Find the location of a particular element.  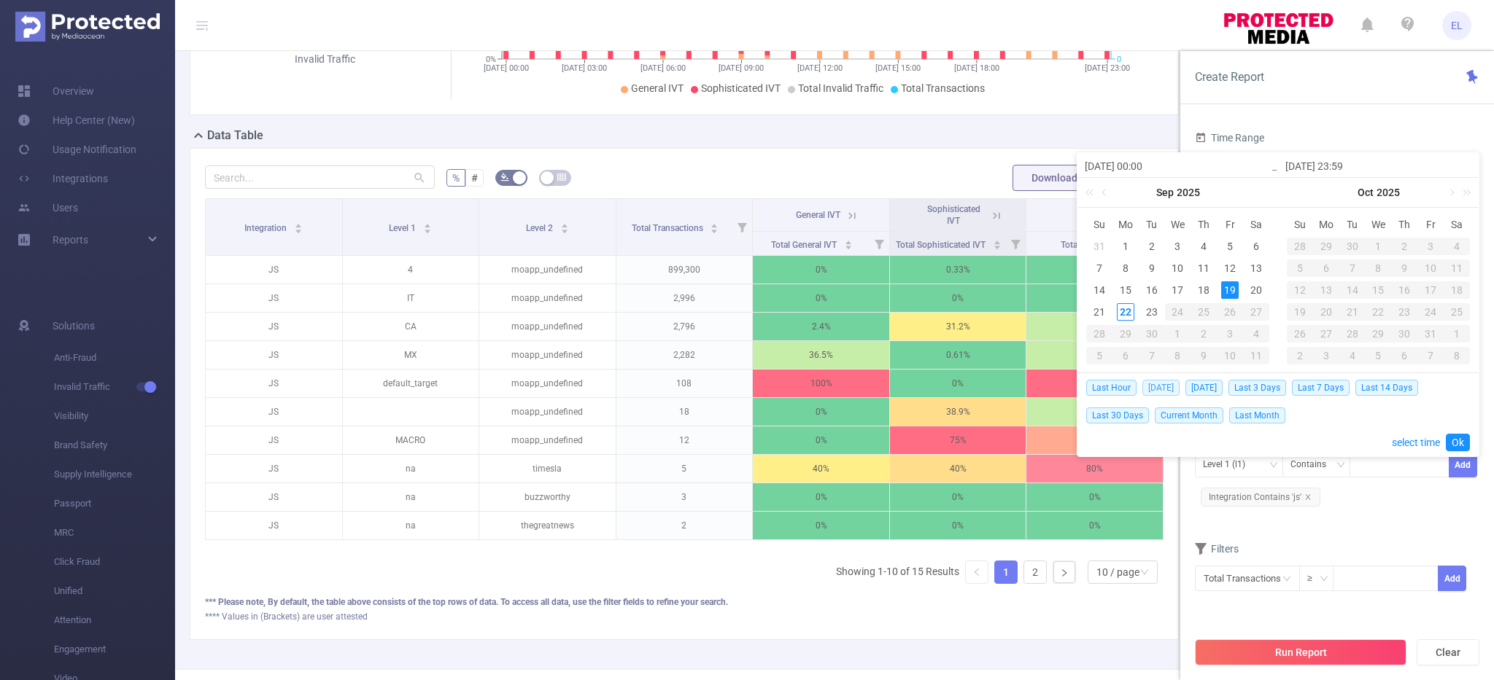

span: Su is located at coordinates (1099, 225).